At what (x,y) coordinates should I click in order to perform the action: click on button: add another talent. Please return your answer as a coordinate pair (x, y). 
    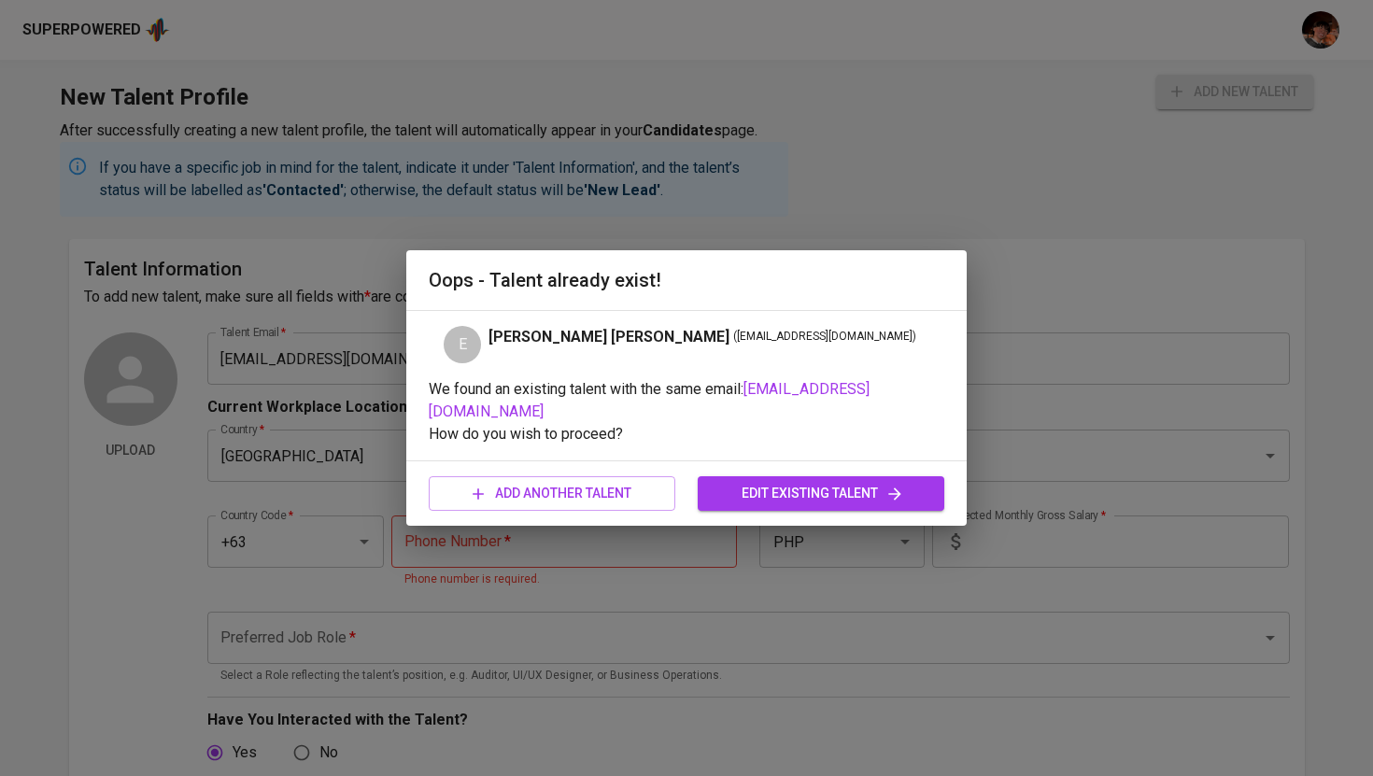
    Looking at the image, I should click on (552, 493).